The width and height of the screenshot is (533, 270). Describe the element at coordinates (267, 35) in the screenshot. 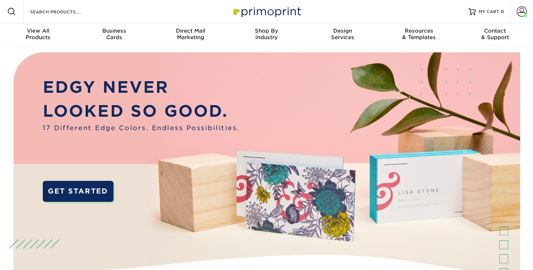

I see `a: Shop ByIndustry` at that location.